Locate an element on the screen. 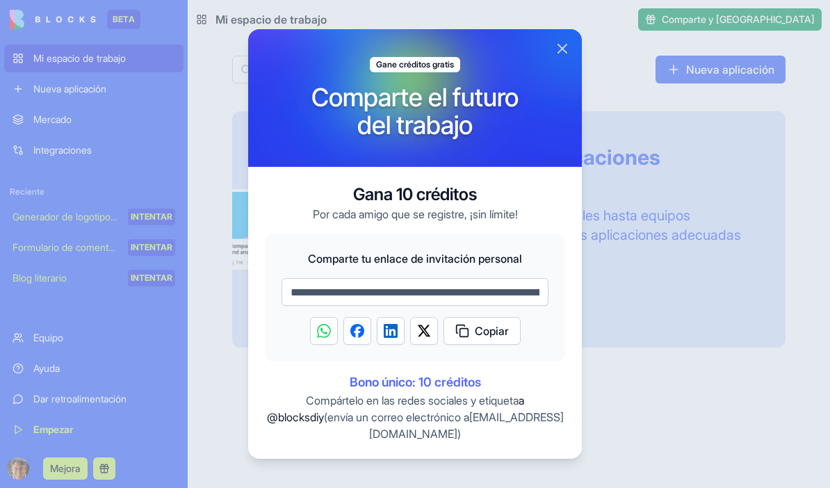 The image size is (830, 488). button: Compartir en Facebook is located at coordinates (357, 331).